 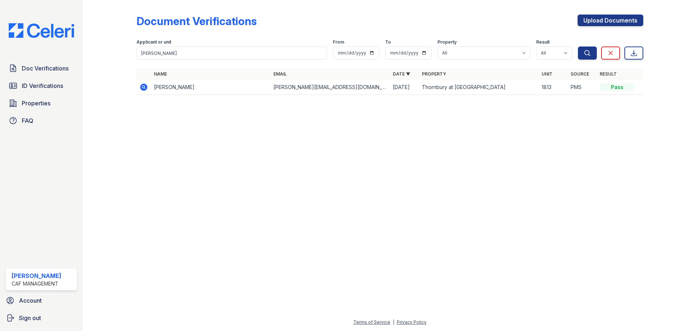 What do you see at coordinates (582, 87) in the screenshot?
I see `td: PMS` at bounding box center [582, 87].